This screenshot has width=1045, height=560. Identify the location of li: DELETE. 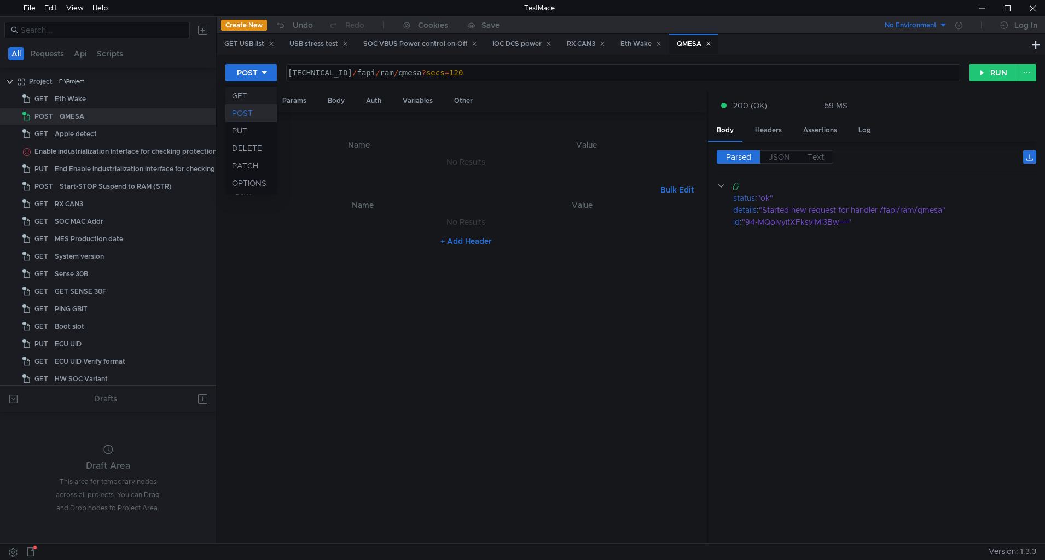
(251, 148).